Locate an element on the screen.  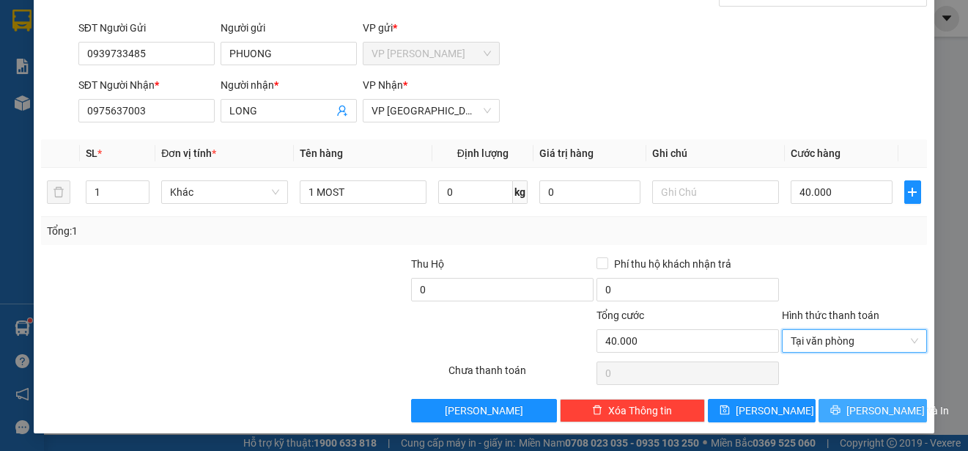
span: Xóa Thông tin is located at coordinates (640, 410).